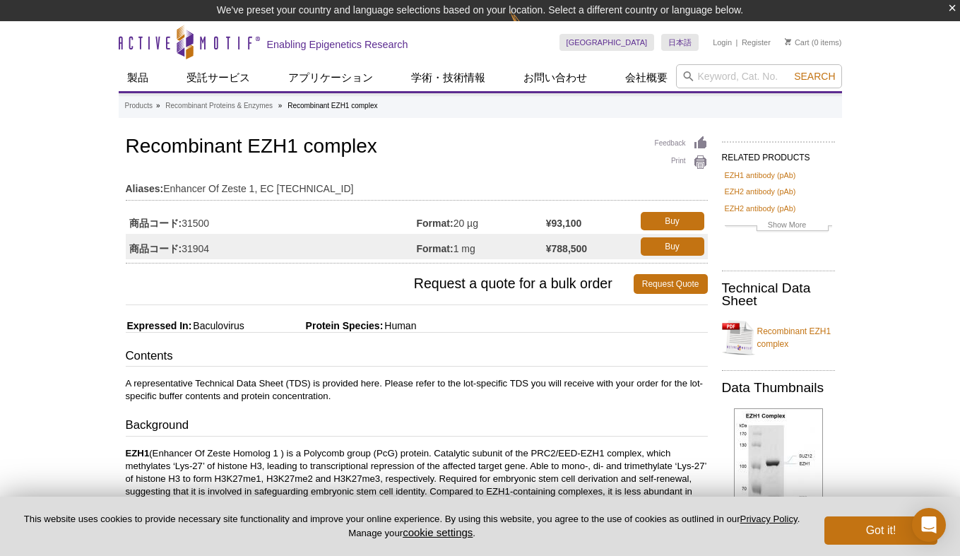 The height and width of the screenshot is (556, 960). Describe the element at coordinates (271, 221) in the screenshot. I see `td: 31500` at that location.